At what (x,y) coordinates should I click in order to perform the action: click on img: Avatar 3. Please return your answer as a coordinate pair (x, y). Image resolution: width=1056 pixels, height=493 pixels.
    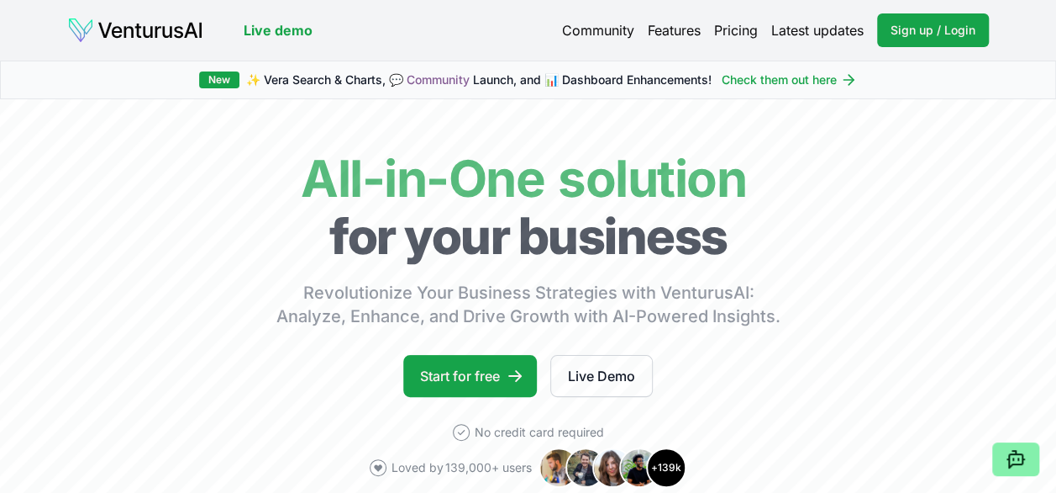
    Looking at the image, I should click on (613, 467).